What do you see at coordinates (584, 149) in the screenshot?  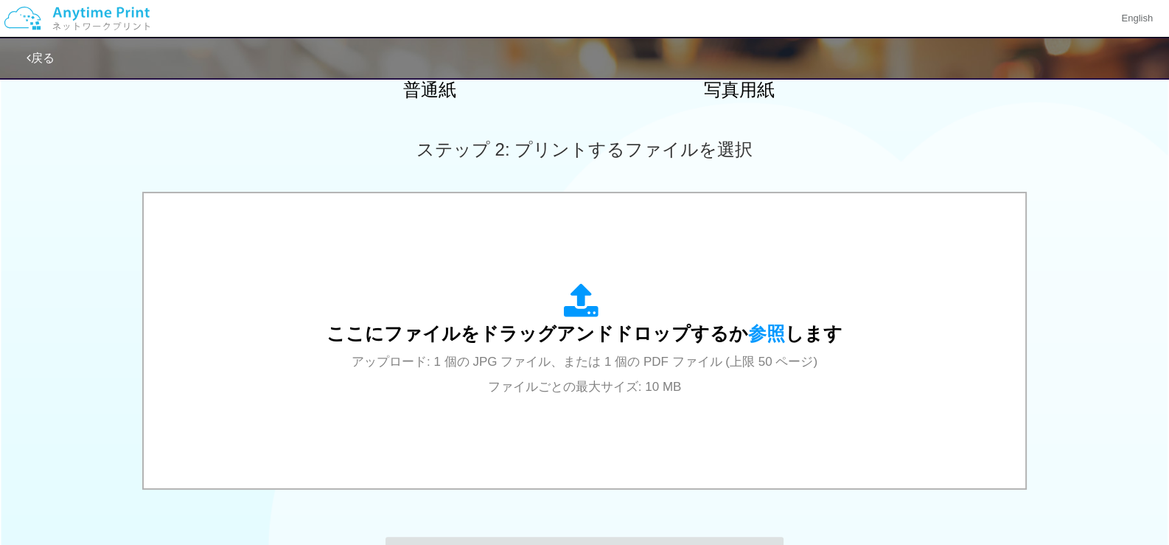 I see `span: ステップ 2: プリントするファイルを選択` at bounding box center [584, 149].